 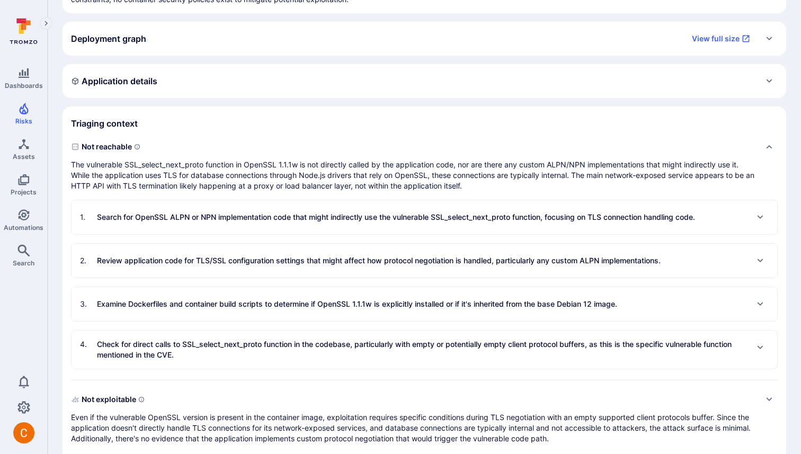 What do you see at coordinates (114, 81) in the screenshot?
I see `h2: Application details` at bounding box center [114, 81].